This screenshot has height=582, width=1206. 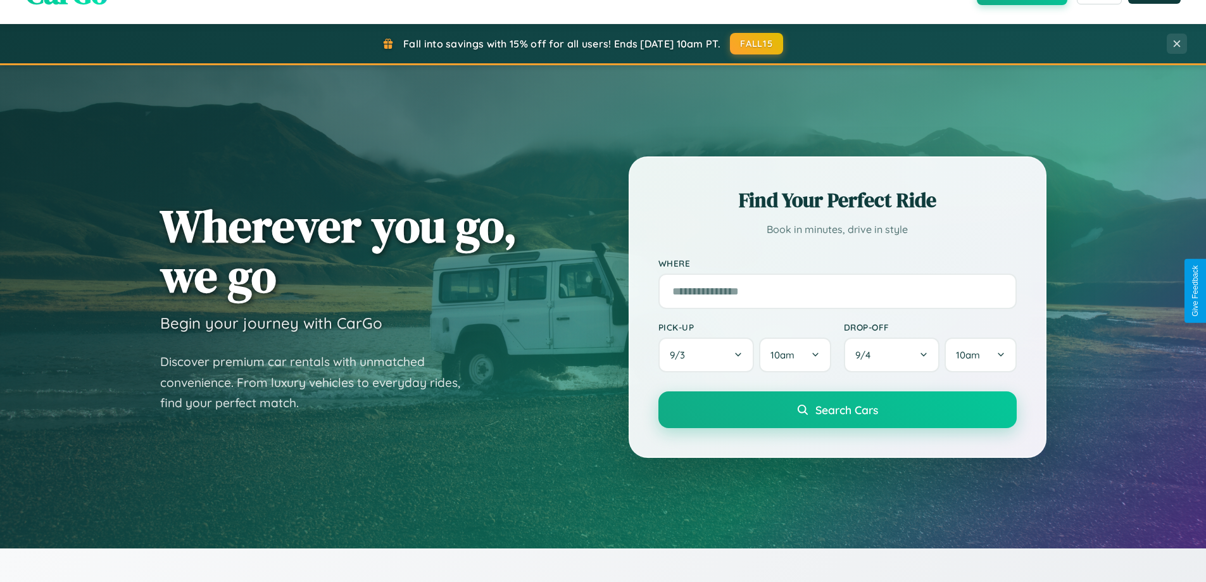 What do you see at coordinates (1195, 291) in the screenshot?
I see `div: Give Feedback` at bounding box center [1195, 291].